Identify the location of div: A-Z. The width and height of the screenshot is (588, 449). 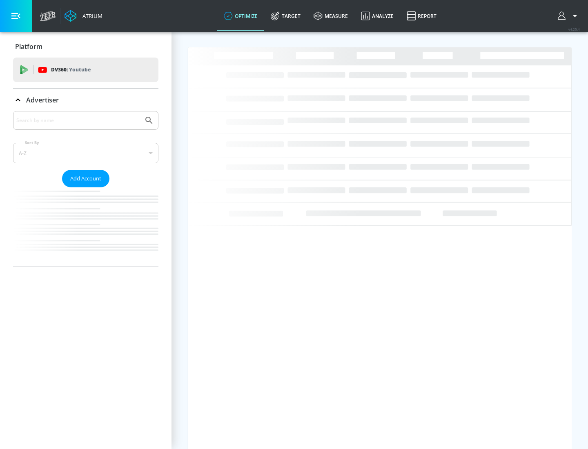
(86, 153).